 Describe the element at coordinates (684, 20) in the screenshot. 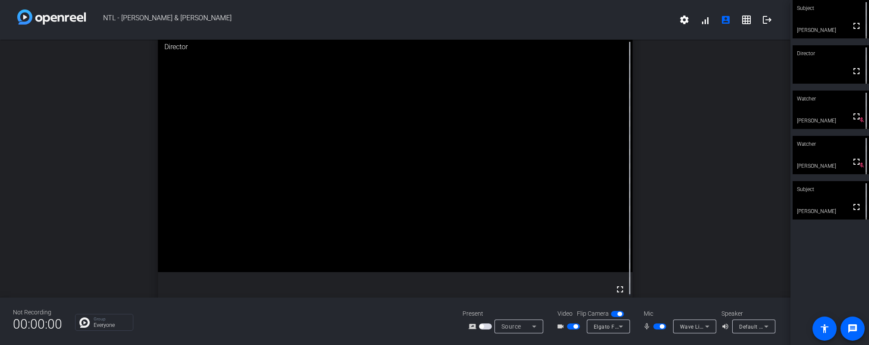

I see `mat-icon: settings` at that location.